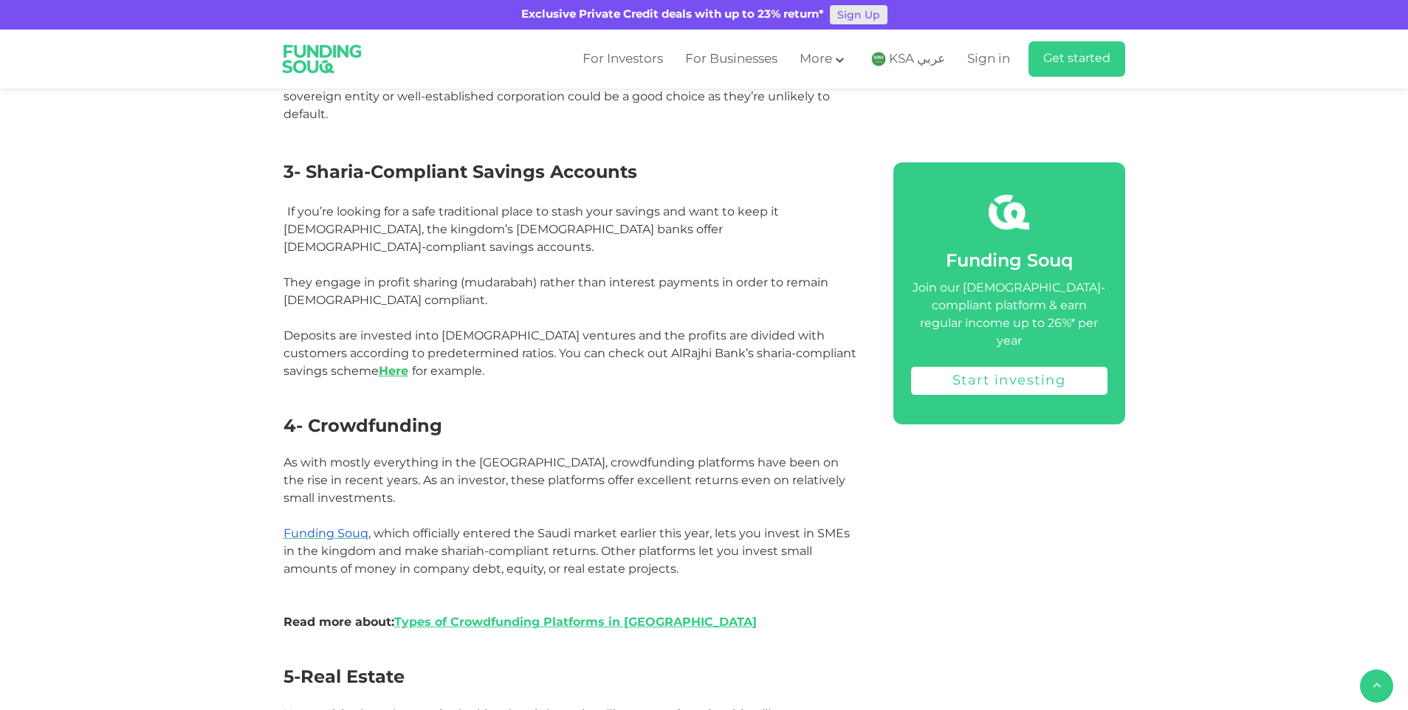  What do you see at coordinates (556, 291) in the screenshot?
I see `span: They engage in profit sharing (mudarabah) rather than interest payments in order to remain [DEMOG...` at bounding box center [556, 291].